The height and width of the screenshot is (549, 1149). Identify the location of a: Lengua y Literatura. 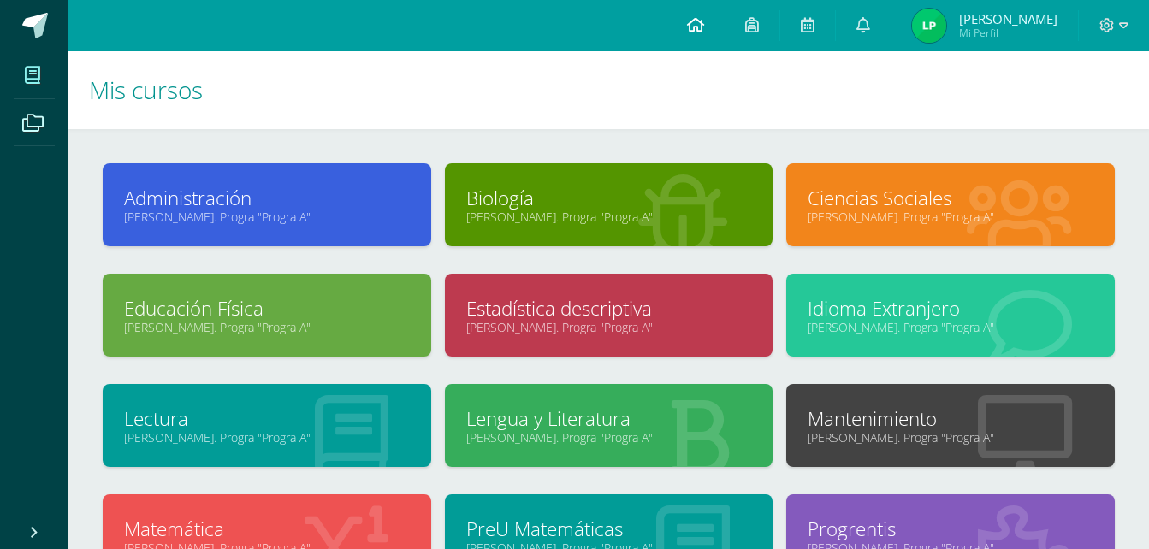
(609, 418).